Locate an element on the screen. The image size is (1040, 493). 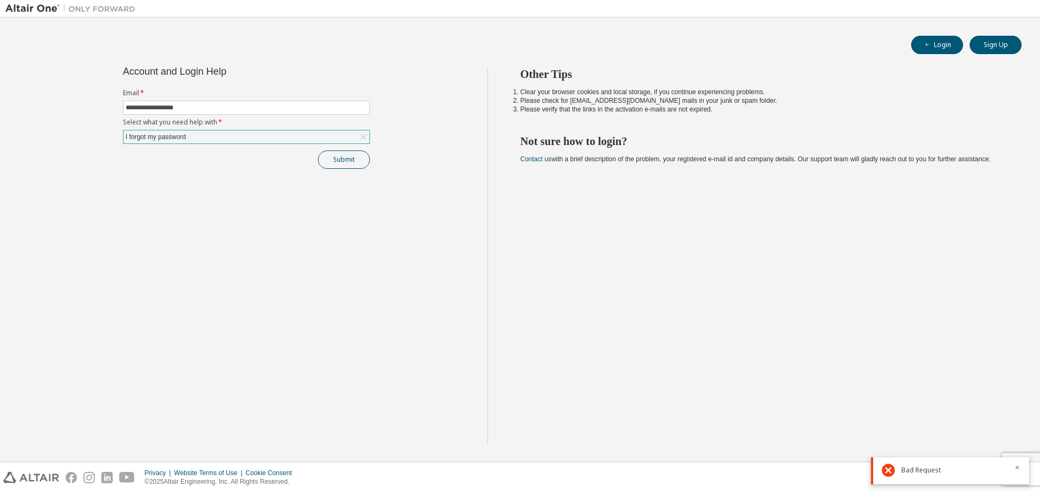
img: linkedin.svg is located at coordinates (107, 478).